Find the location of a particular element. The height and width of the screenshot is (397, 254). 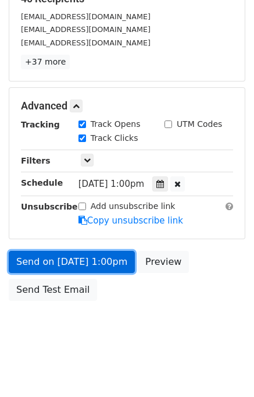

label: Track Opens is located at coordinates (116, 124).